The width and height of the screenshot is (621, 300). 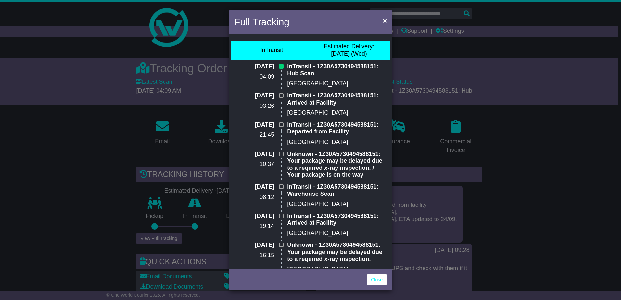 I want to click on span: Estimated Delivery:, so click(x=349, y=46).